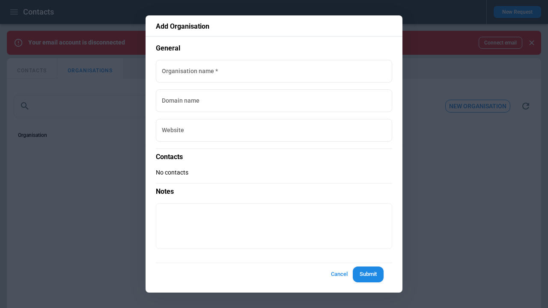 This screenshot has width=548, height=308. Describe the element at coordinates (274, 190) in the screenshot. I see `p: Notes` at that location.